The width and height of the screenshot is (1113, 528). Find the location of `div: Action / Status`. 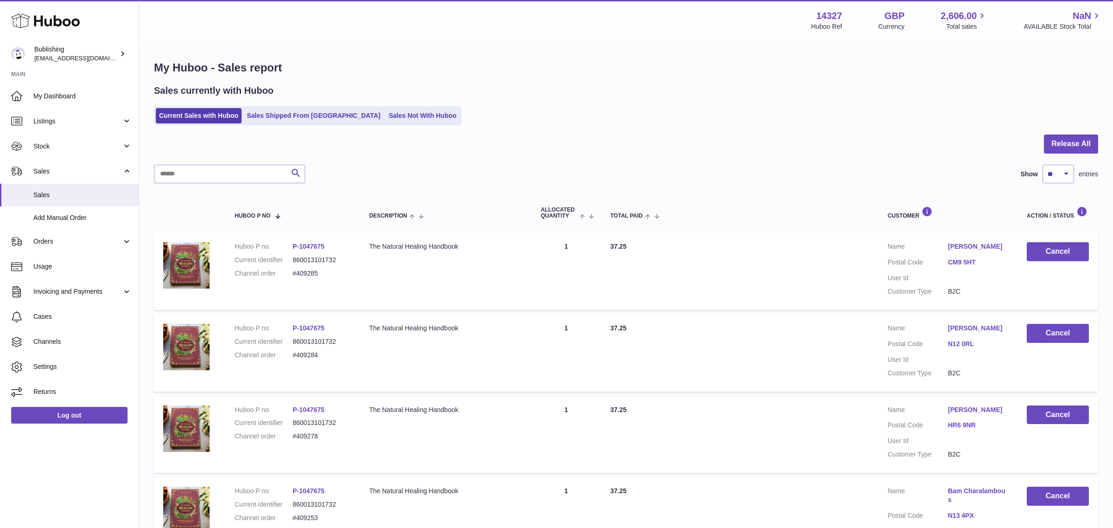

div: Action / Status is located at coordinates (1058, 212).